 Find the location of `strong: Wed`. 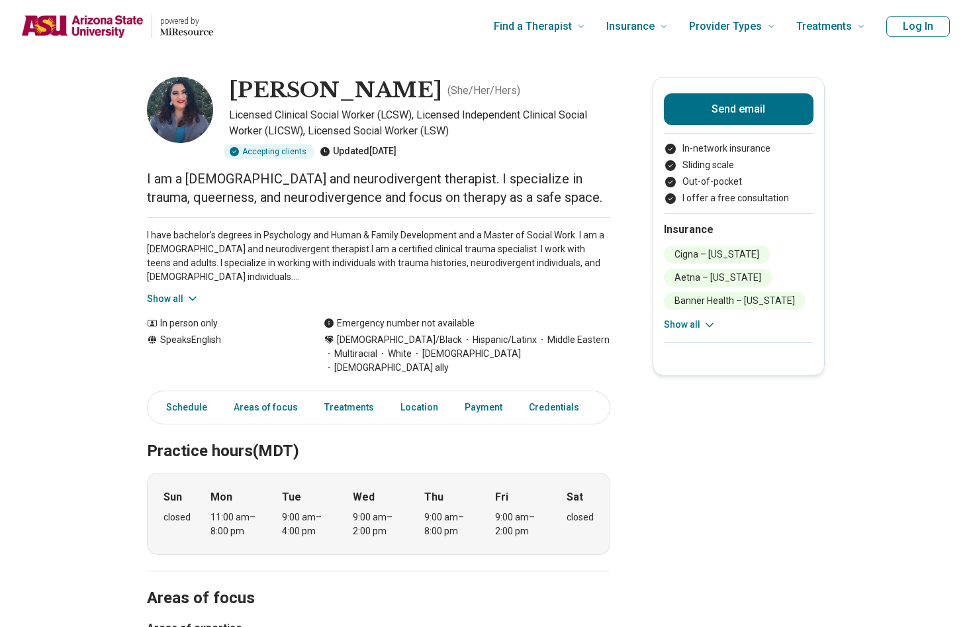

strong: Wed is located at coordinates (363, 497).